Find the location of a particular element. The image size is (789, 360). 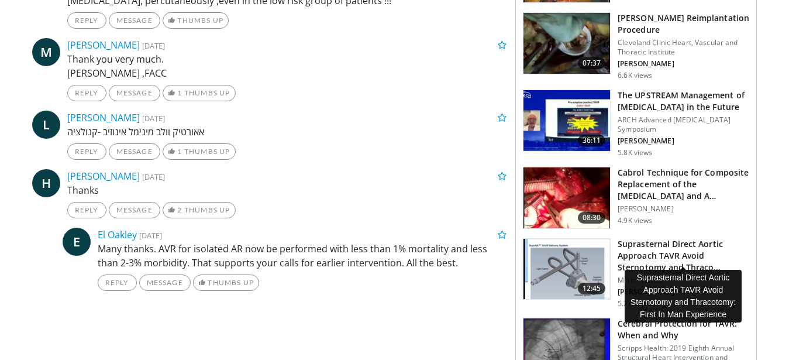

p: אאורטיק וולב מינימל אינוזיב -קנולציה is located at coordinates (287, 132).